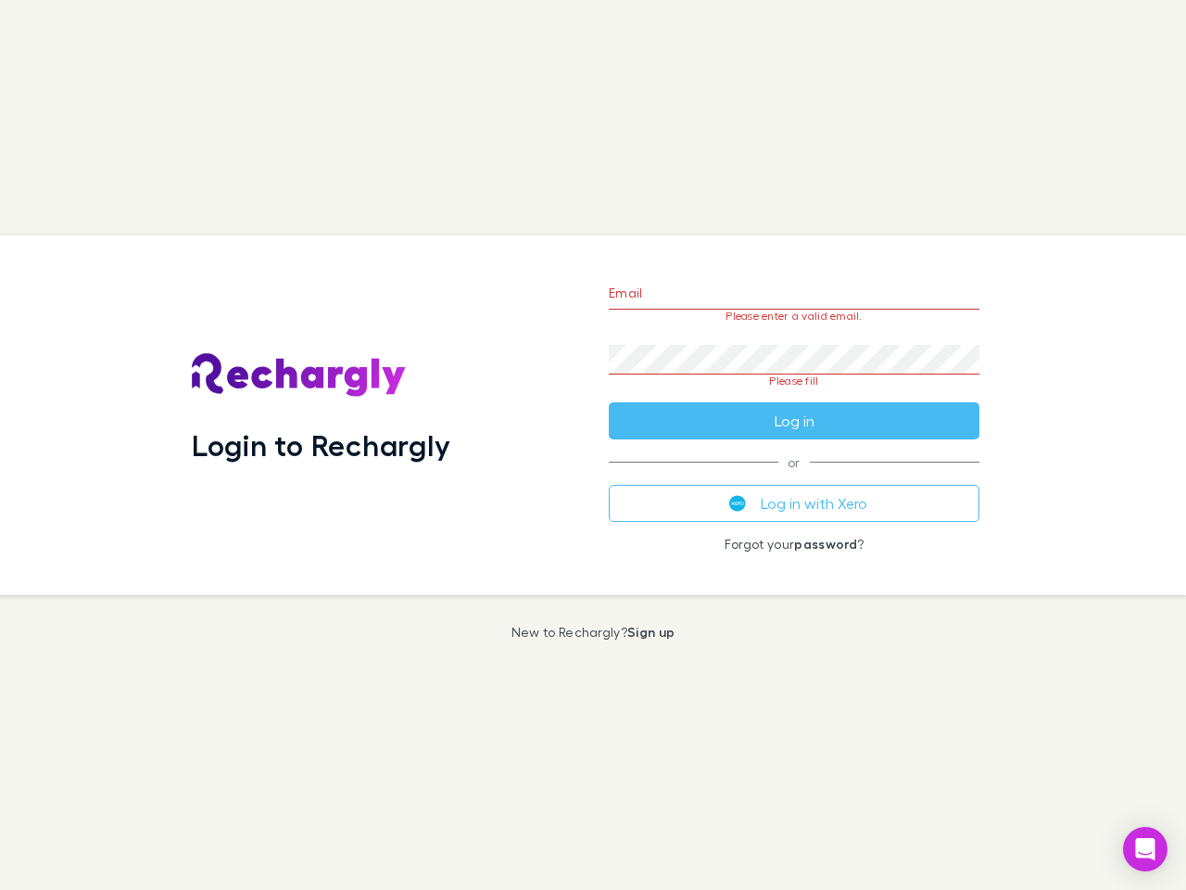  What do you see at coordinates (738, 503) in the screenshot?
I see `img: Xero's logo` at bounding box center [738, 503].